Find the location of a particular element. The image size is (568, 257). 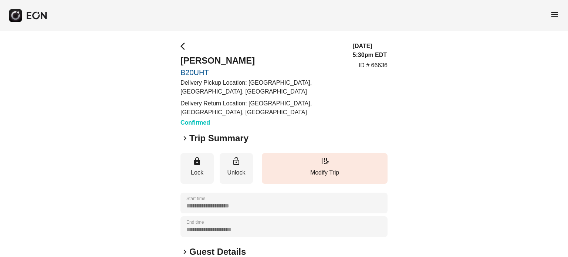

h2: Trip Summary is located at coordinates (219, 138).